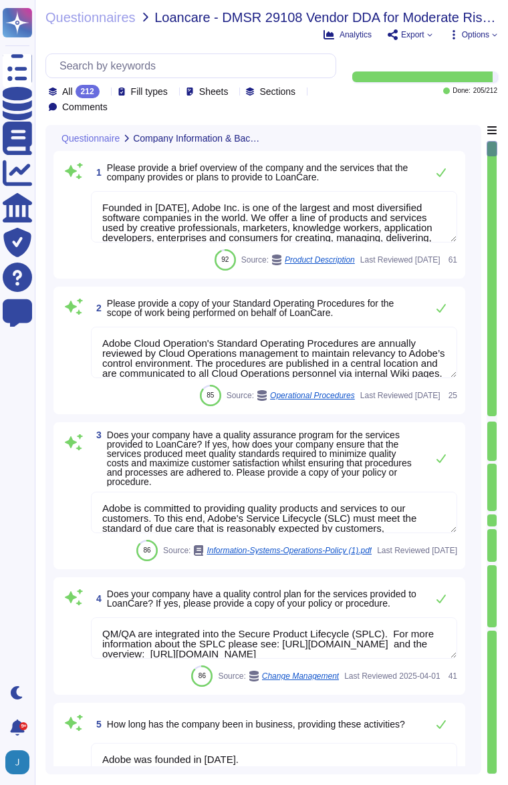 The image size is (508, 785). Describe the element at coordinates (461, 91) in the screenshot. I see `span: Done:` at that location.